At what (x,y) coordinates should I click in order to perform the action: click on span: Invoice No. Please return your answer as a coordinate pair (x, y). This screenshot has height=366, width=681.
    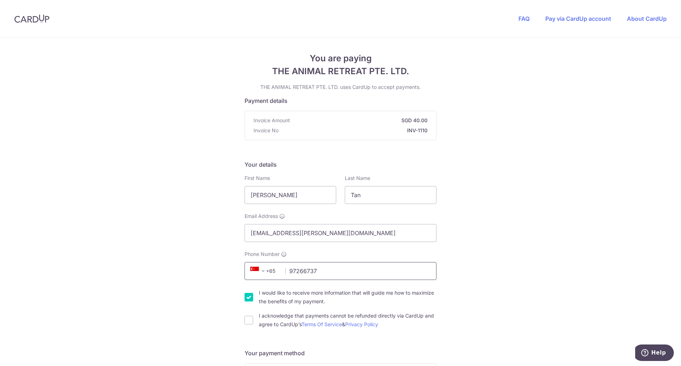
    Looking at the image, I should click on (266, 130).